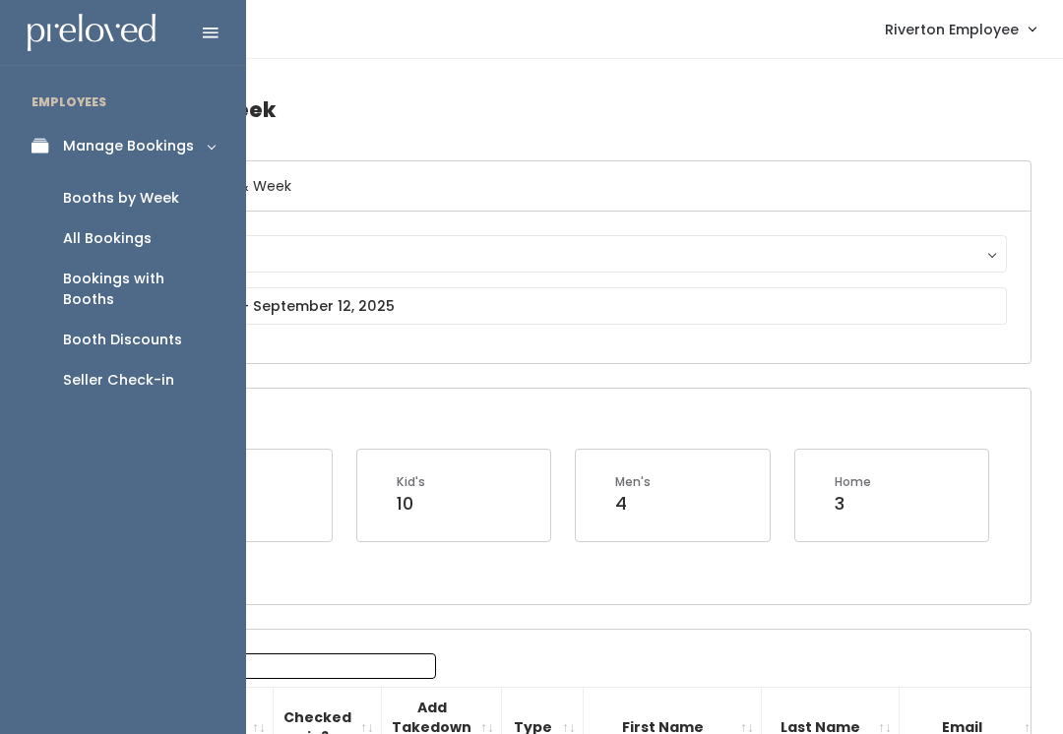 The width and height of the screenshot is (1063, 734). Describe the element at coordinates (566, 186) in the screenshot. I see `h6: Select Location & Week` at that location.